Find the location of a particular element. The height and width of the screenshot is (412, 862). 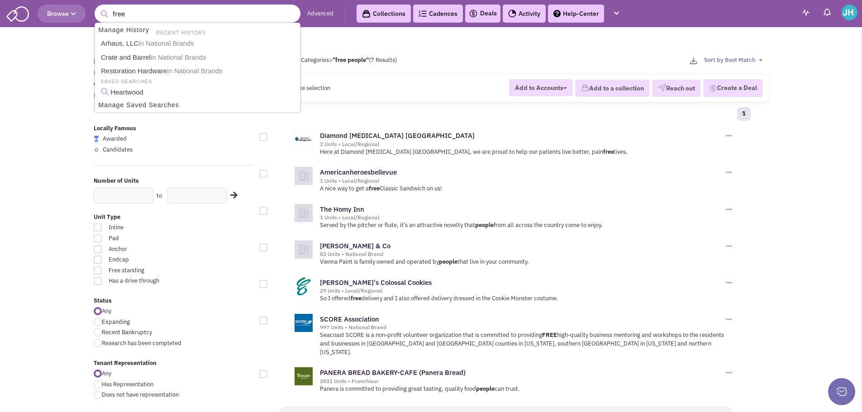

img: Deal-Dollar.png is located at coordinates (713, 88).